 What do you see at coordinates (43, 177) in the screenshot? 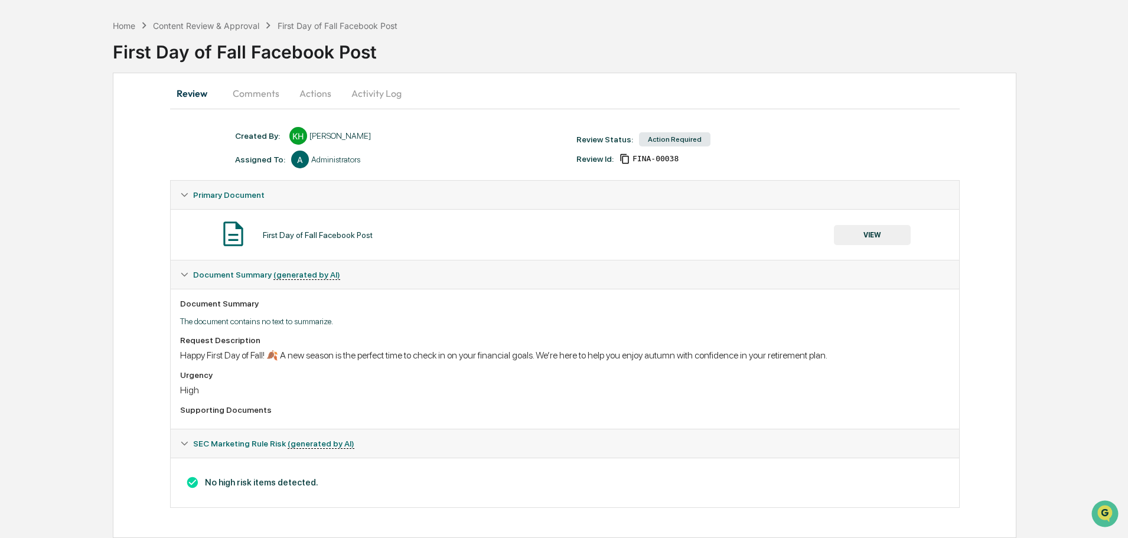
I see `a: 🔎Data Lookup` at bounding box center [43, 177].